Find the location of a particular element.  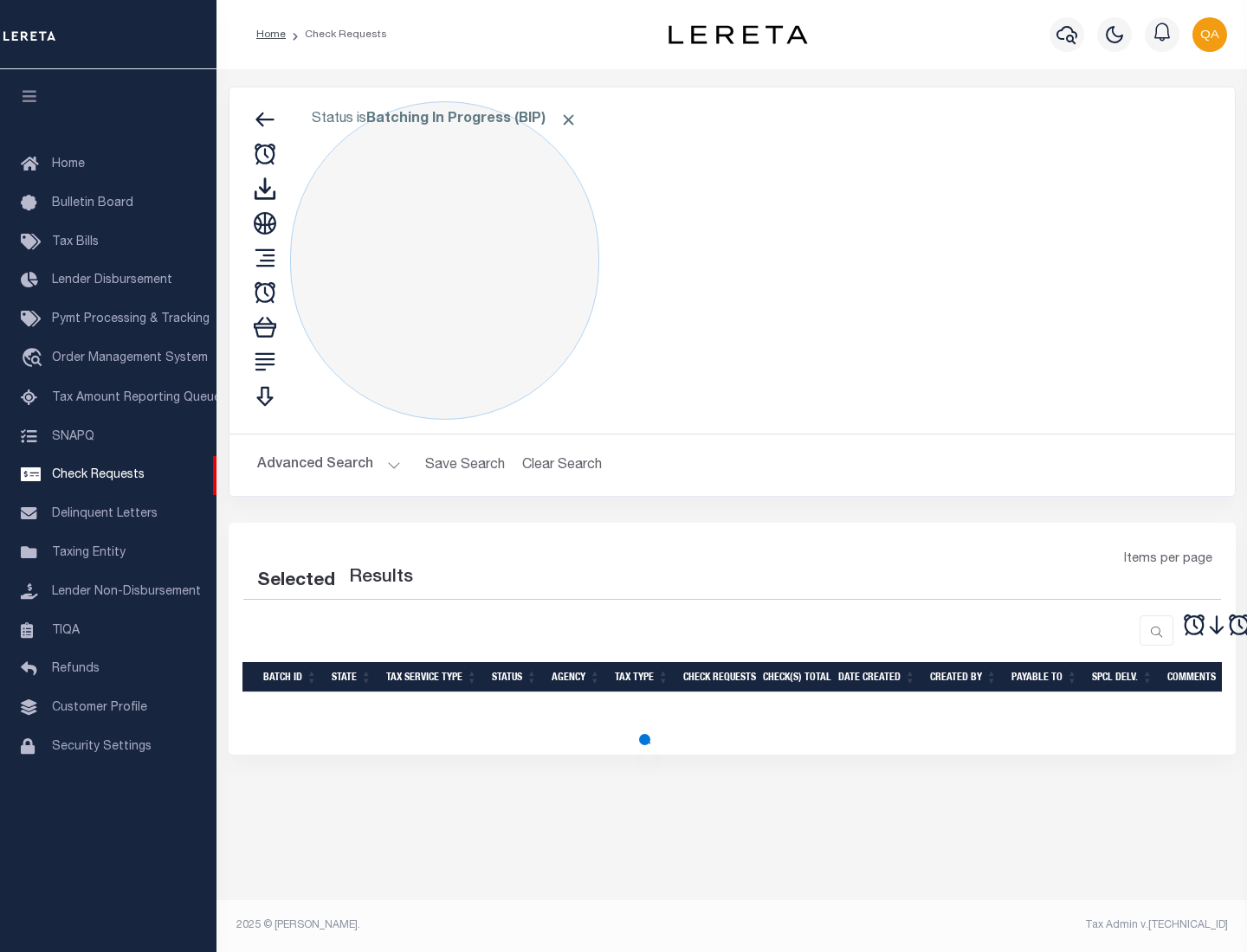

span: Lender Disbursement is located at coordinates (112, 280).